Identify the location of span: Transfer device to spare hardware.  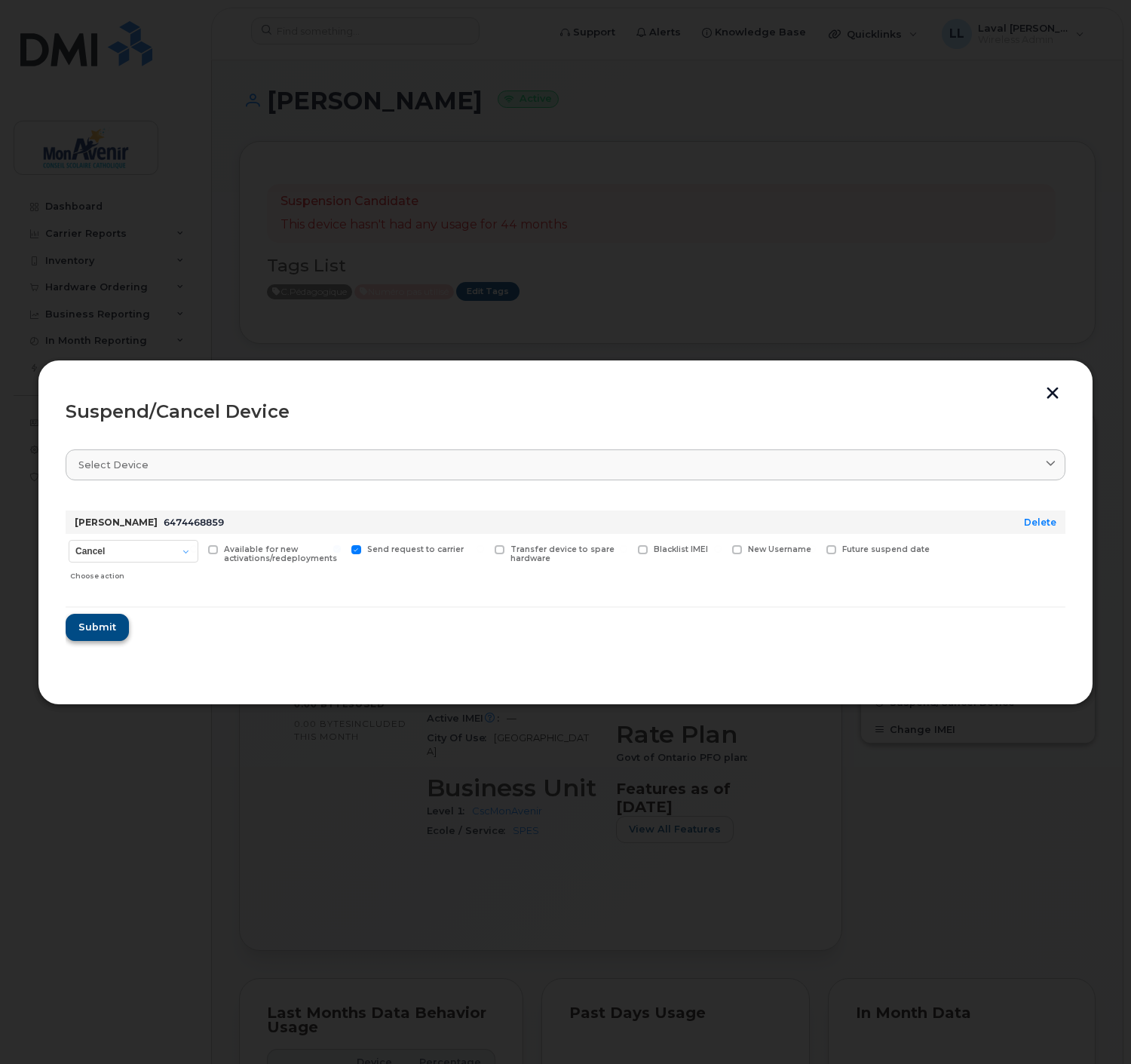
(563, 554).